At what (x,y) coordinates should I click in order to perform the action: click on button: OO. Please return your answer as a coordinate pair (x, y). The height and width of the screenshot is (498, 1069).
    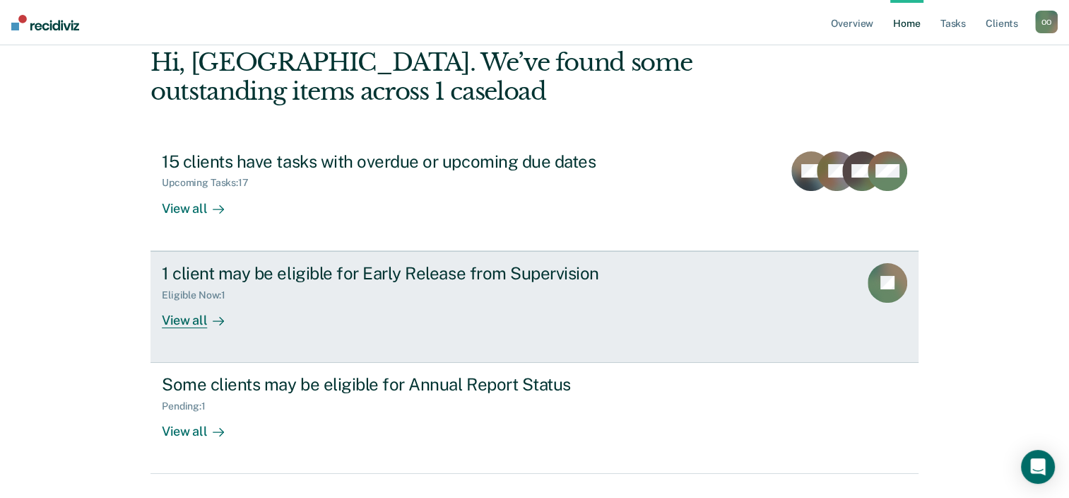
    Looking at the image, I should click on (1047, 22).